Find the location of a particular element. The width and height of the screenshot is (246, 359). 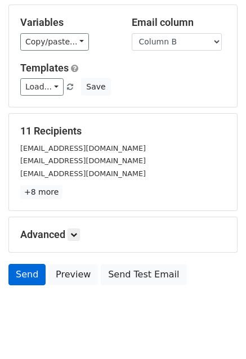

h5: Advanced is located at coordinates (123, 235).